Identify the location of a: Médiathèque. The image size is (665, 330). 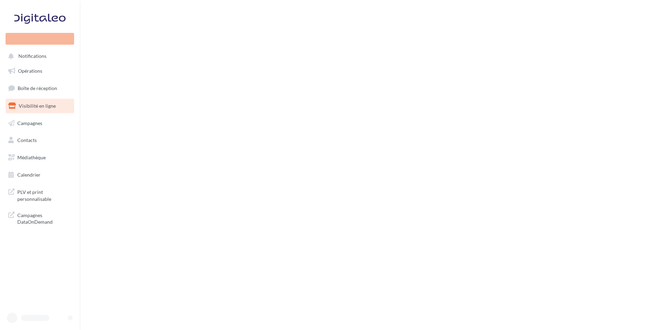
(40, 158).